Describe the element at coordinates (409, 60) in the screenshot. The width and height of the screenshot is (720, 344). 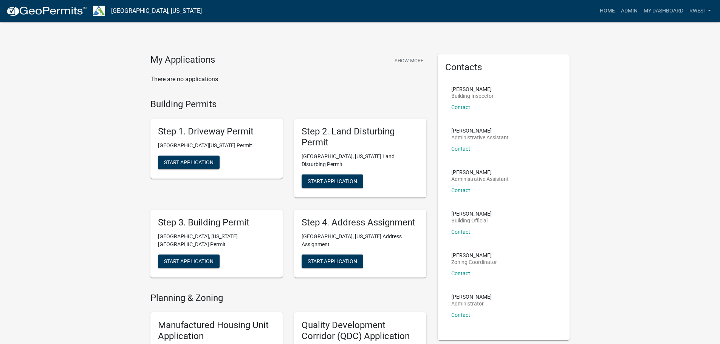
I see `button: Show More` at that location.